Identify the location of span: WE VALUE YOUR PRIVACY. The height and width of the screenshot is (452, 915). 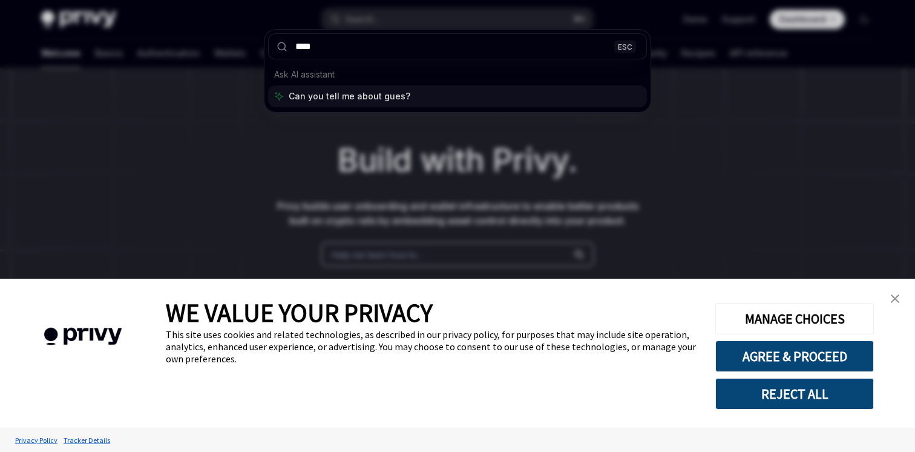
(299, 312).